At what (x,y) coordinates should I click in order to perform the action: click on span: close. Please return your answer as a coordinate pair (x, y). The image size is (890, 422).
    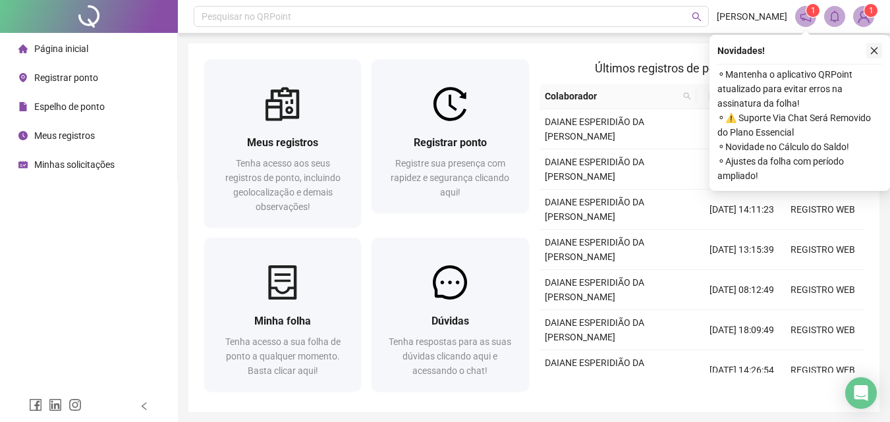
    Looking at the image, I should click on (875, 51).